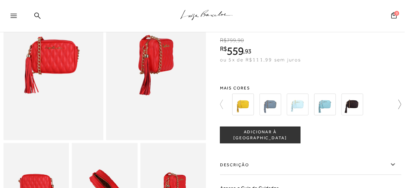  What do you see at coordinates (248, 51) in the screenshot?
I see `span: 93` at bounding box center [248, 51].